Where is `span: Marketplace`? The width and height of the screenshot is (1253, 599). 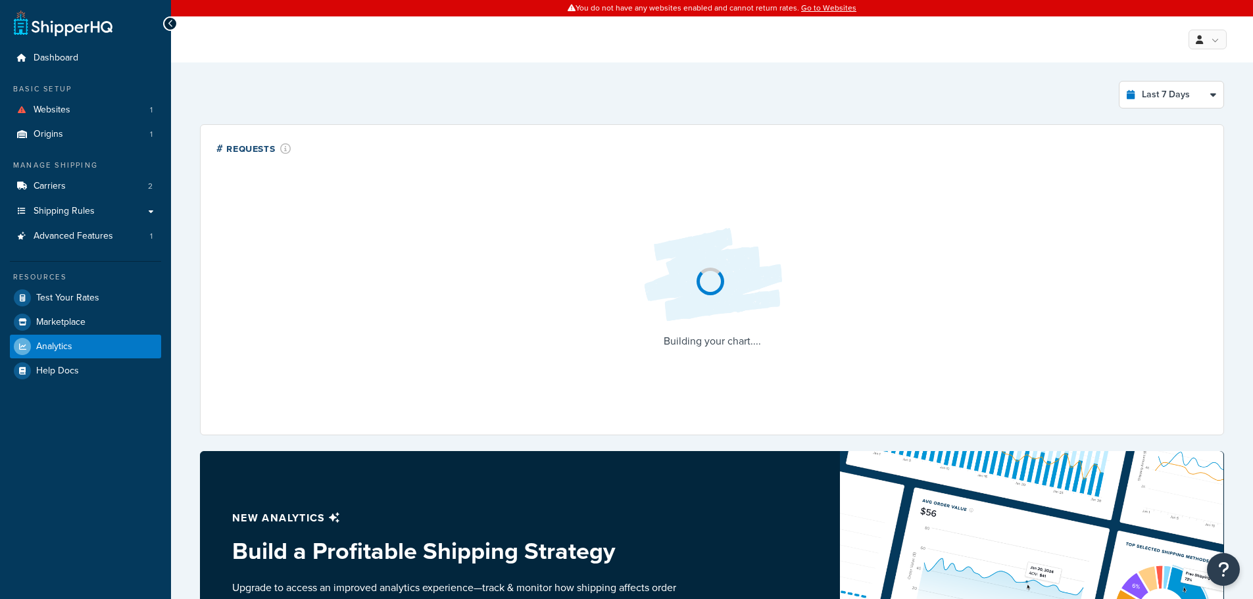 span: Marketplace is located at coordinates (61, 322).